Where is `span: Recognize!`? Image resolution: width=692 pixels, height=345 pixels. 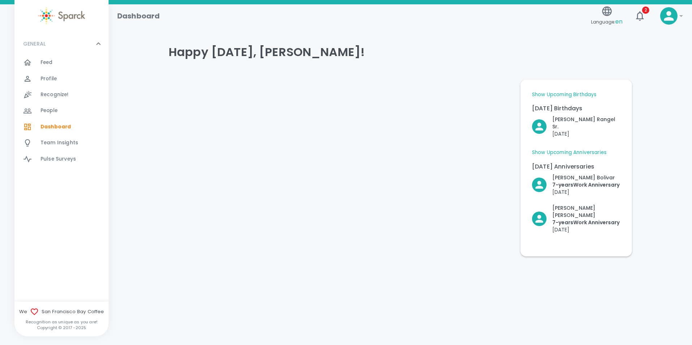 span: Recognize! is located at coordinates (55, 95).